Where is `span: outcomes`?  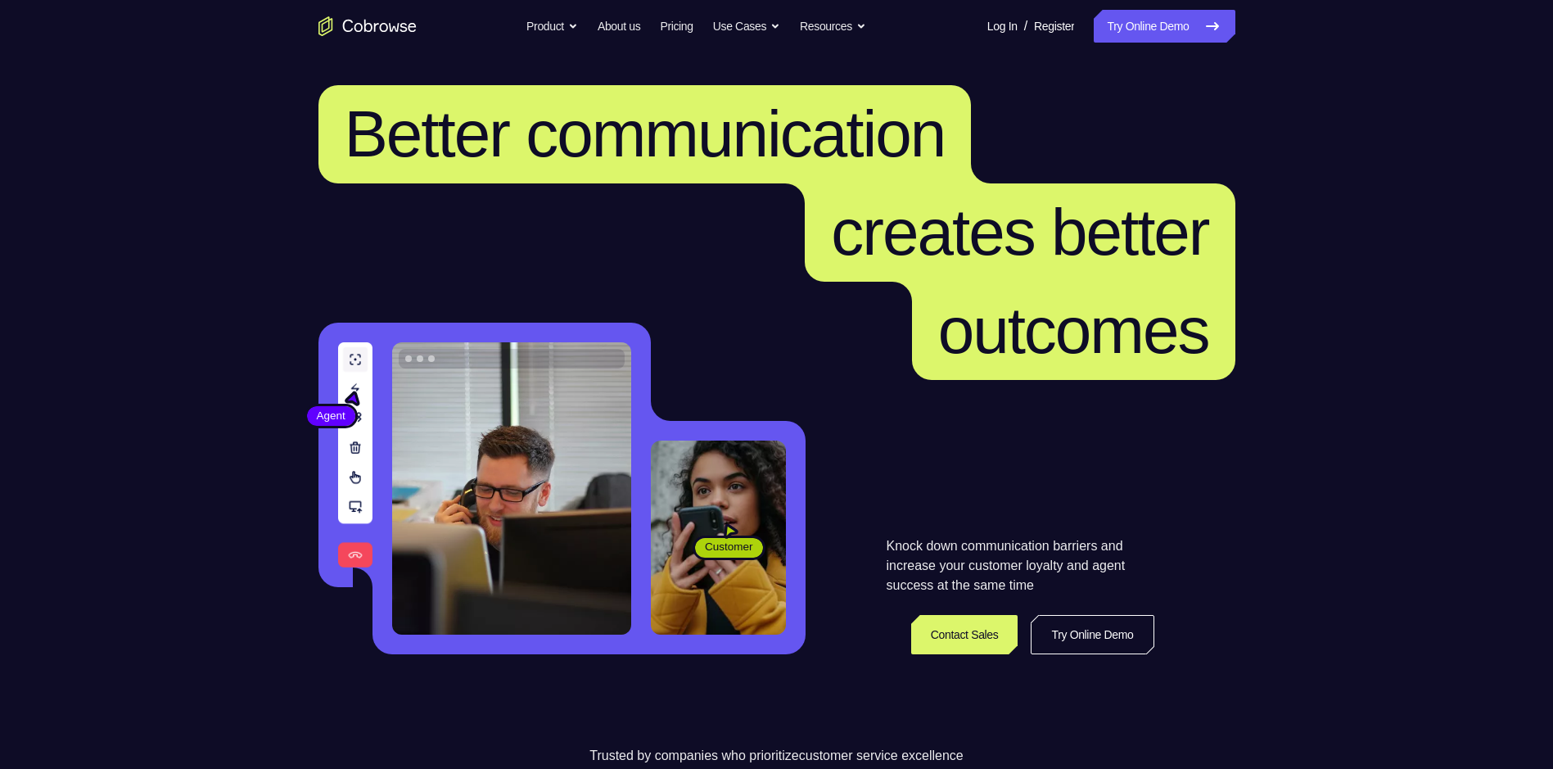
span: outcomes is located at coordinates (1073, 330).